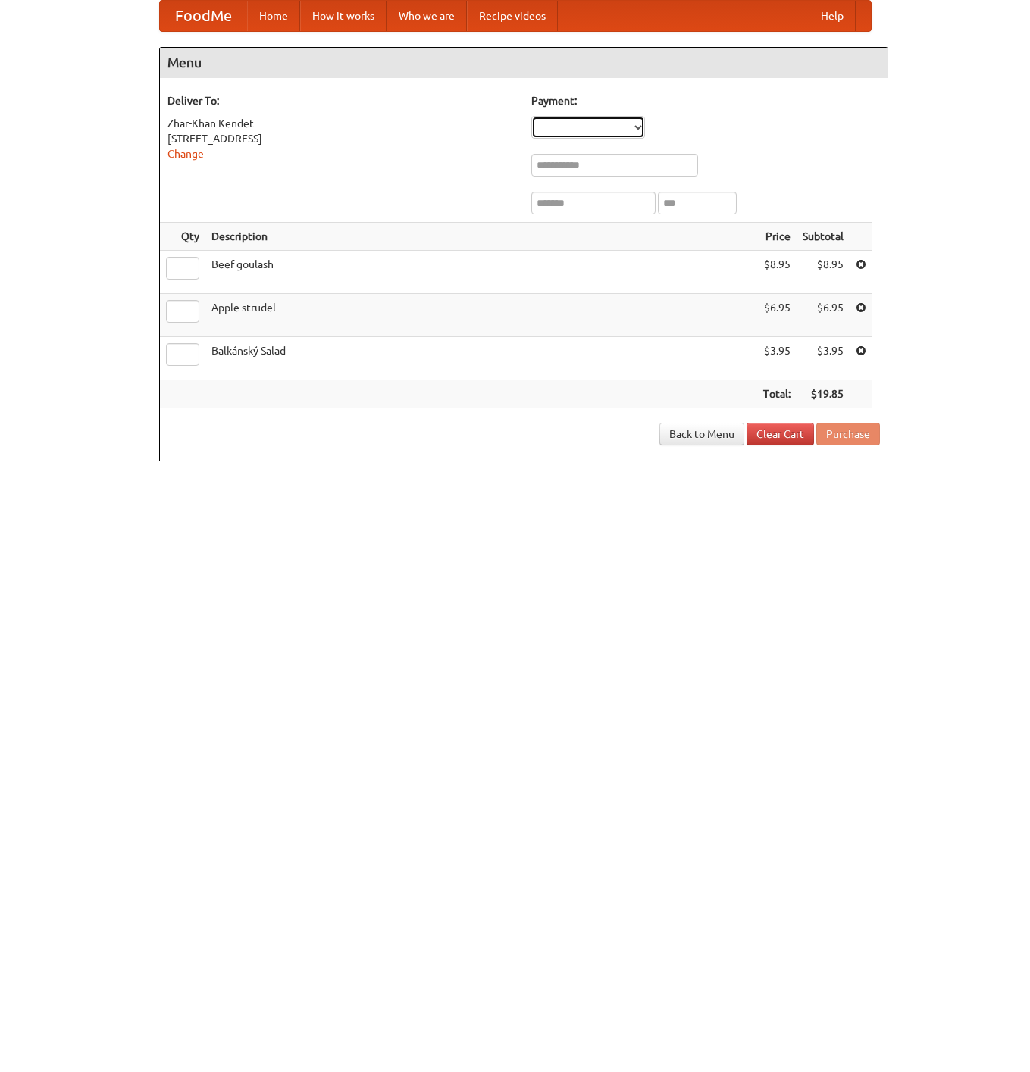  I want to click on td: Balkánský Salad, so click(481, 358).